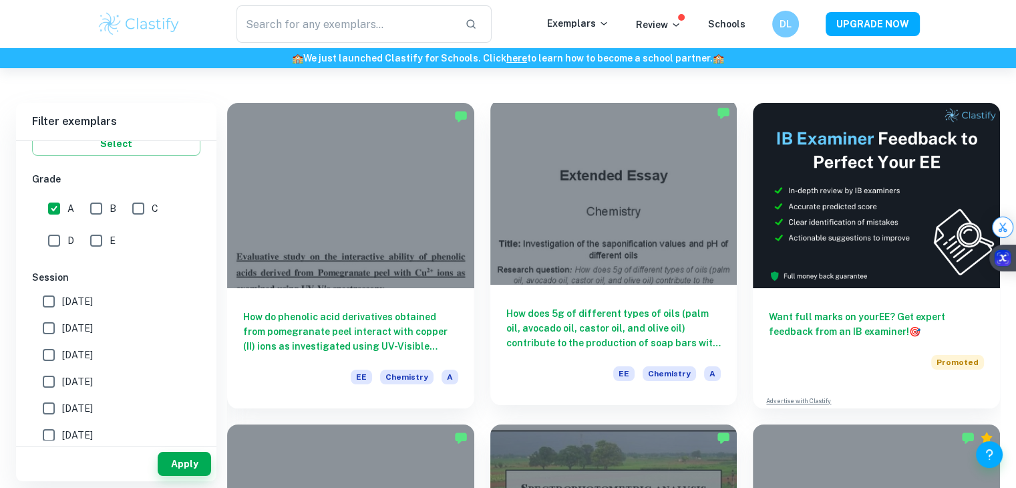 The width and height of the screenshot is (1016, 488). Describe the element at coordinates (876, 195) in the screenshot. I see `img: Thumbnail` at that location.